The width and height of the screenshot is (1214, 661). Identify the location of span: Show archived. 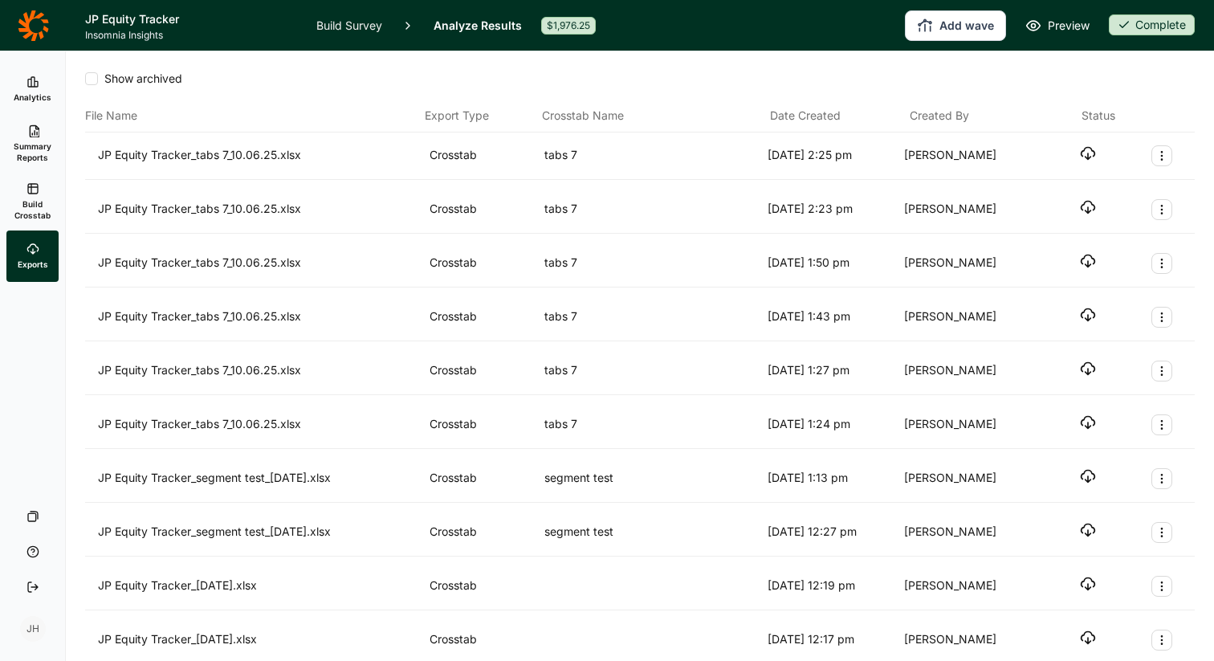
(140, 79).